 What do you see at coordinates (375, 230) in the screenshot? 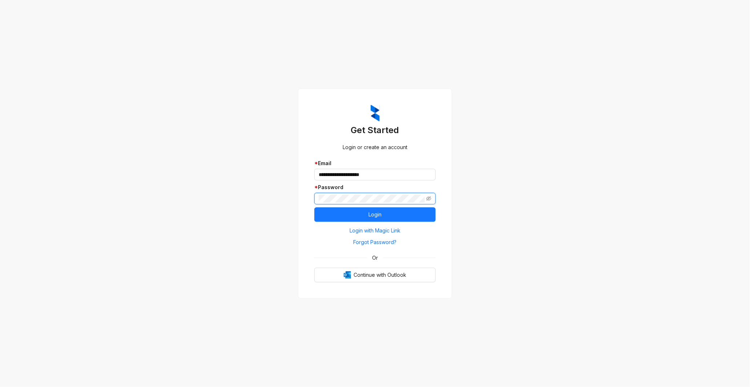
I see `span: Login with Magic Link` at bounding box center [375, 230].